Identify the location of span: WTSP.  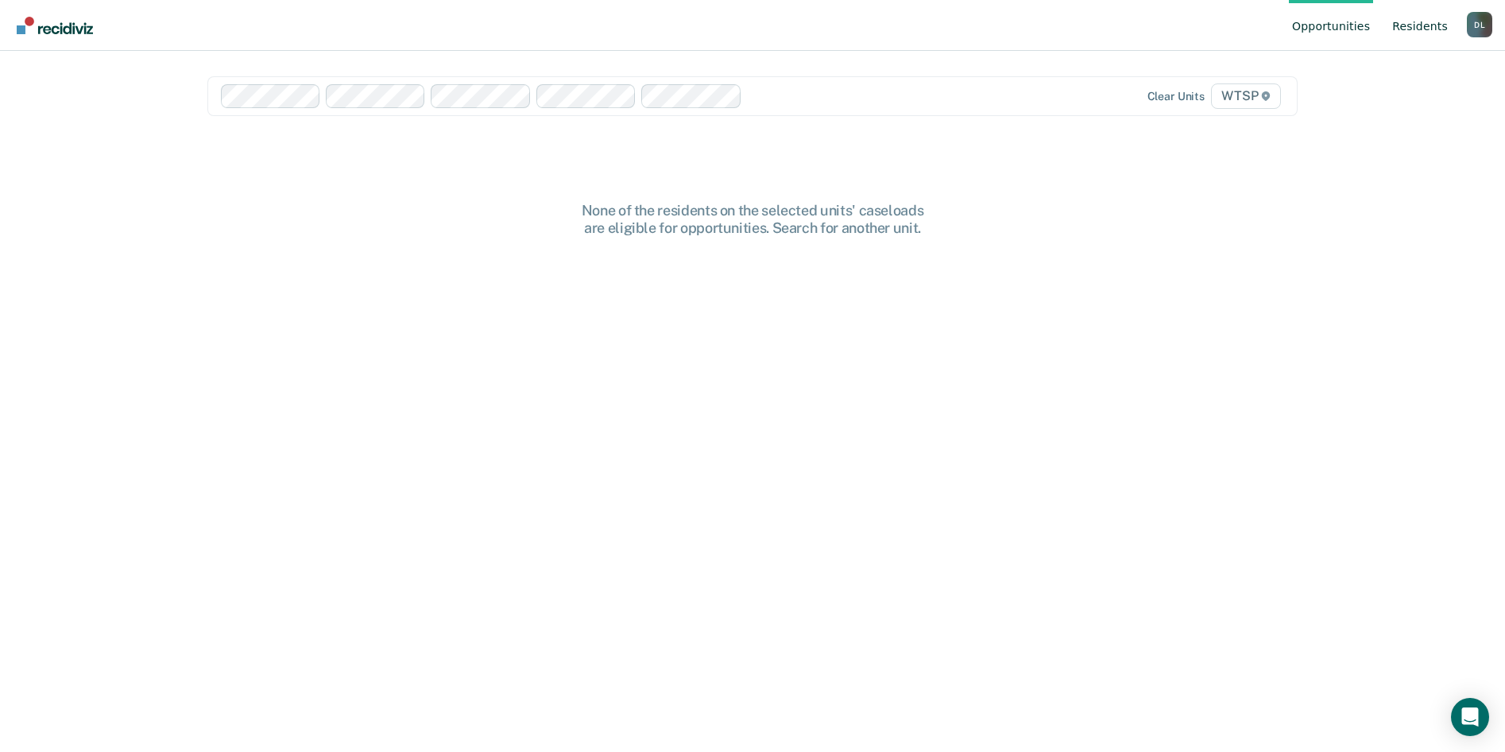
(1246, 96).